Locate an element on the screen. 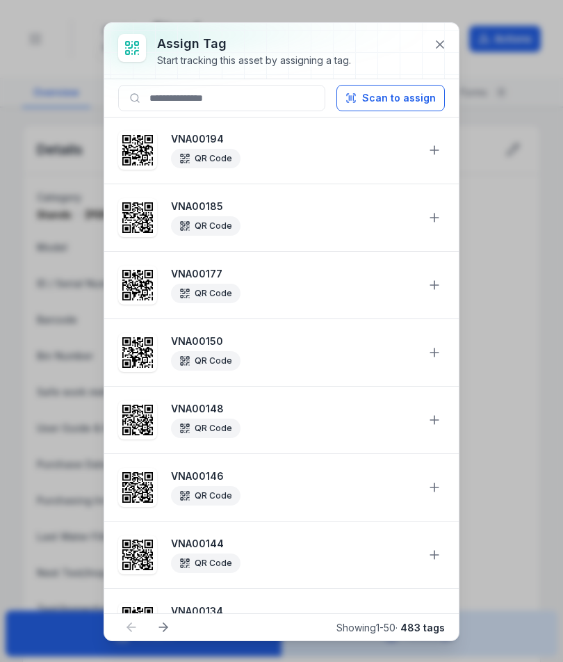  div: Start tracking this asset by assigning a tag. is located at coordinates (254, 61).